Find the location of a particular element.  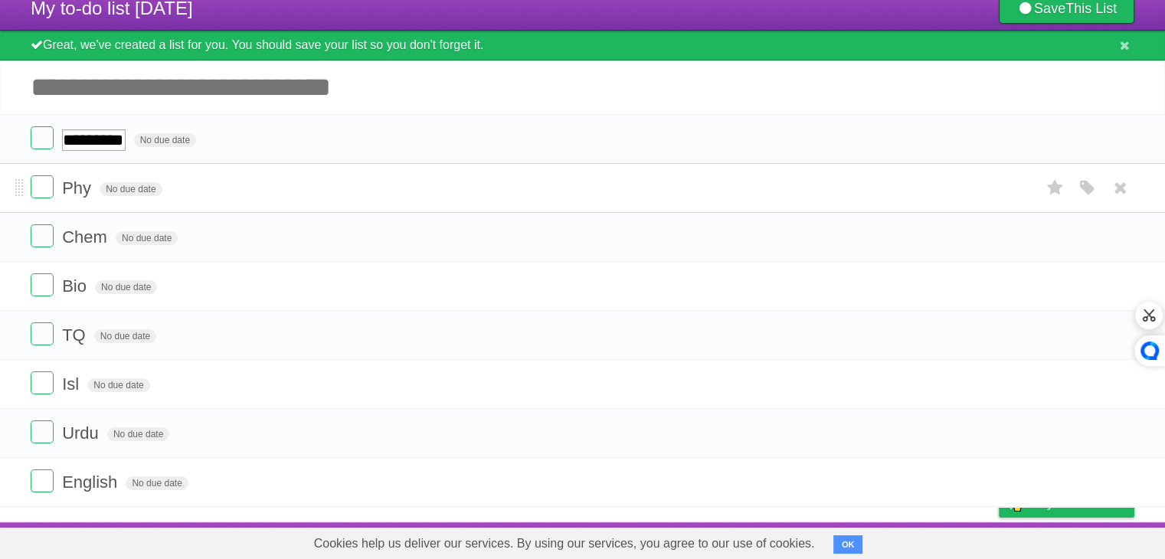

span: Bio is located at coordinates (76, 286).